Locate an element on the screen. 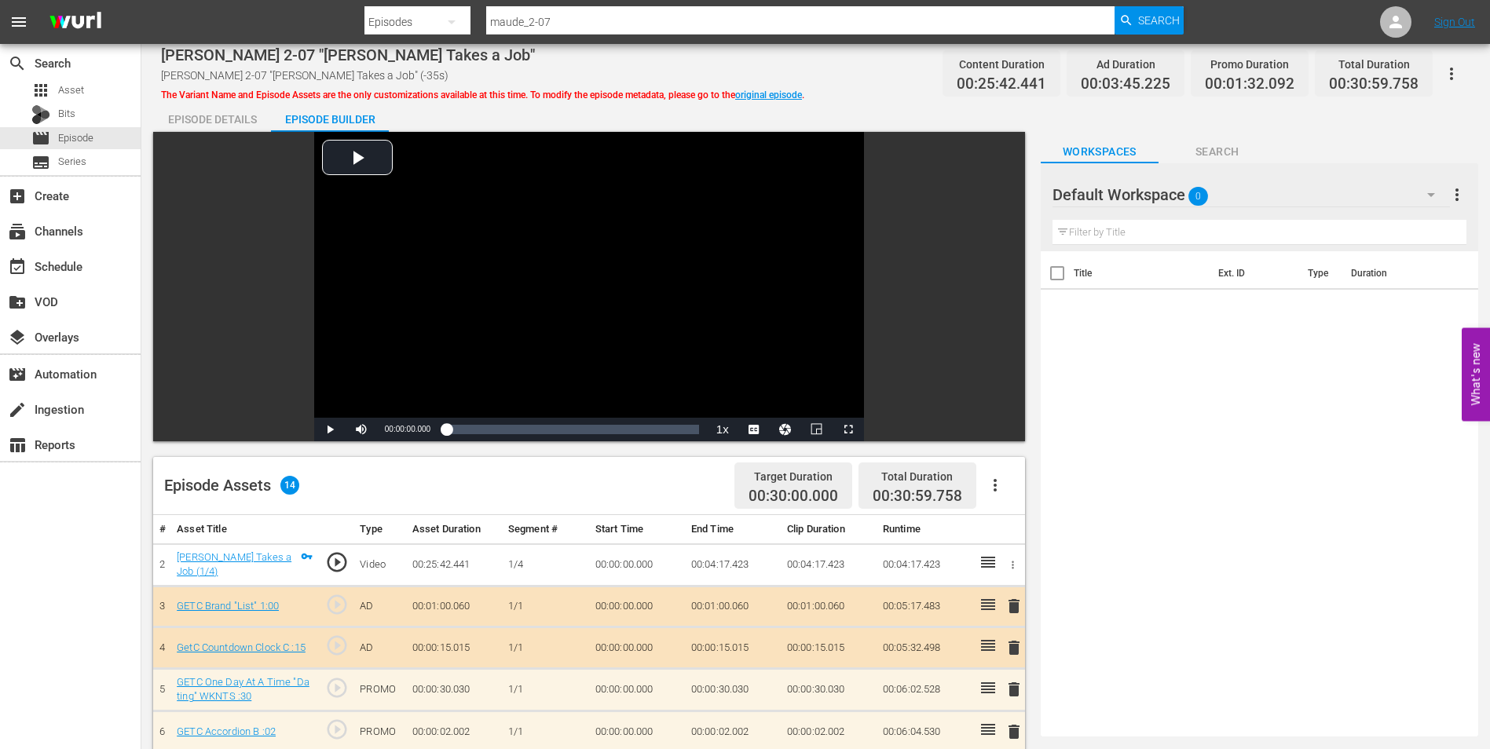  span: 00:30:00.000 is located at coordinates (793, 496).